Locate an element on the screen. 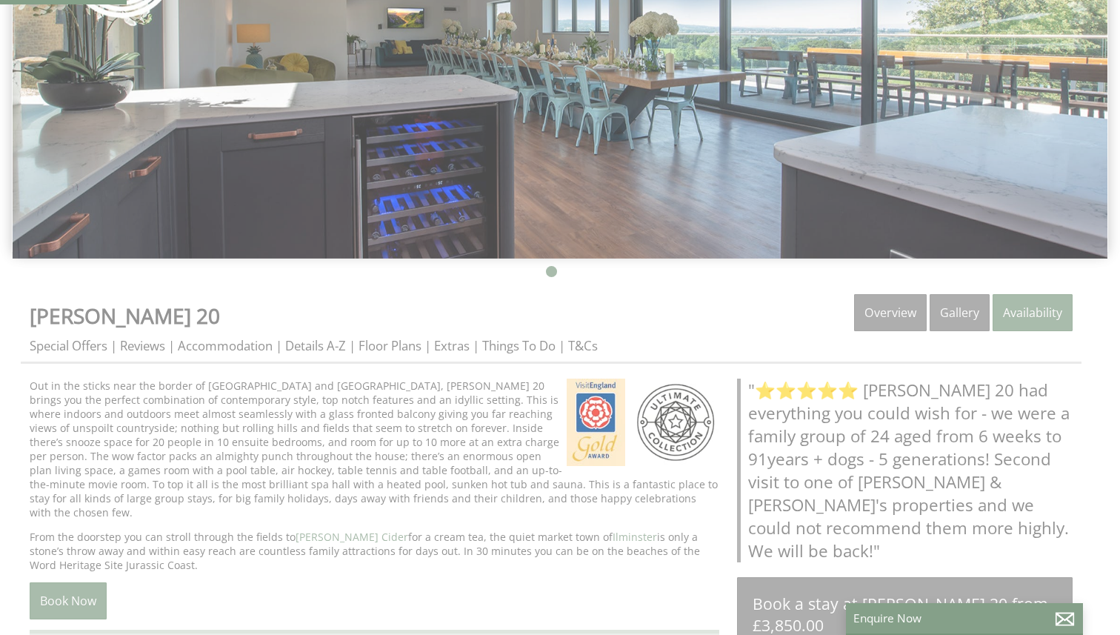 This screenshot has width=1120, height=635. a: Floor Plans is located at coordinates (389, 345).